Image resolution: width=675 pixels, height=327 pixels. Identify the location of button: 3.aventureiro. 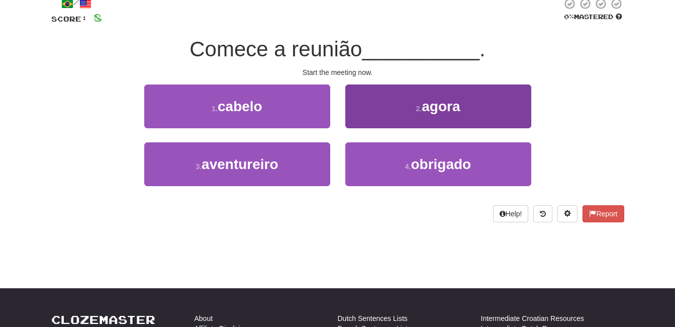
(237, 164).